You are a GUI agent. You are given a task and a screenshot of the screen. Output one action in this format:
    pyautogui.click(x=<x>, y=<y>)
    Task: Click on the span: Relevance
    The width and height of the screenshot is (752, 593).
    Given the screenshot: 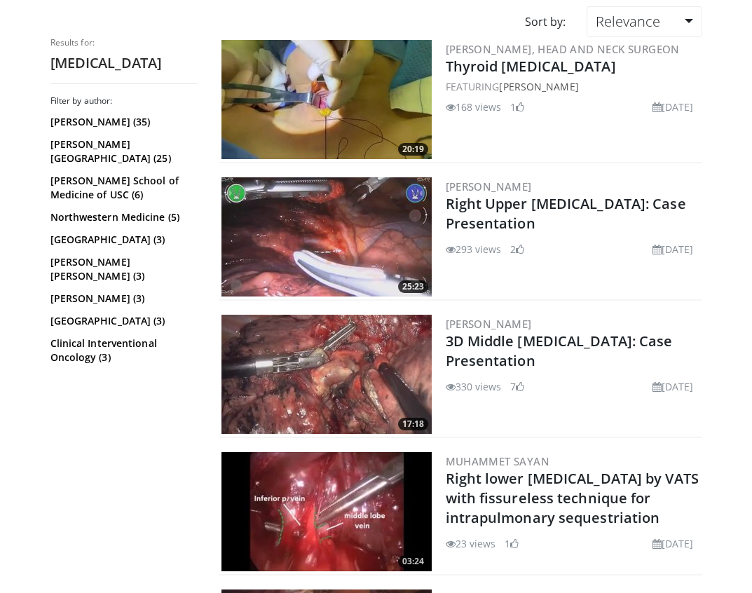 What is the action you would take?
    pyautogui.click(x=628, y=21)
    